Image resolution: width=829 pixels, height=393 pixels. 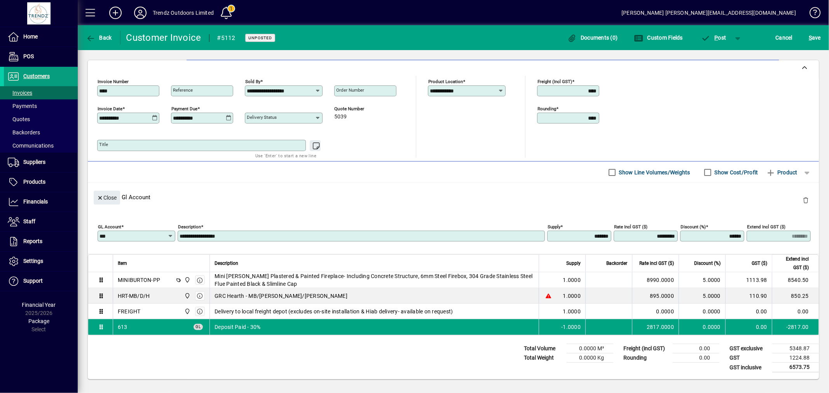 What do you see at coordinates (34, 182) in the screenshot?
I see `span: Products` at bounding box center [34, 182].